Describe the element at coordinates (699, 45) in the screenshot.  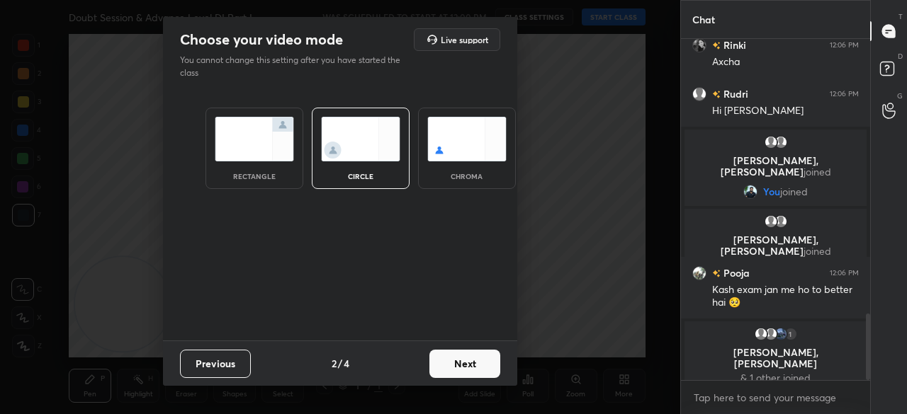
I see `img: 5cb332e27e0f41deaba731e89c835a7d.jpg` at that location.